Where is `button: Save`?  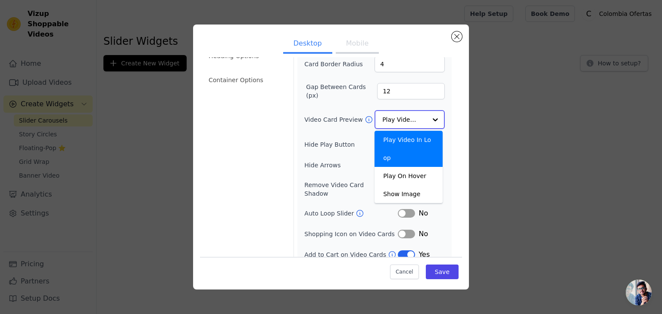 button: Save is located at coordinates (442, 272).